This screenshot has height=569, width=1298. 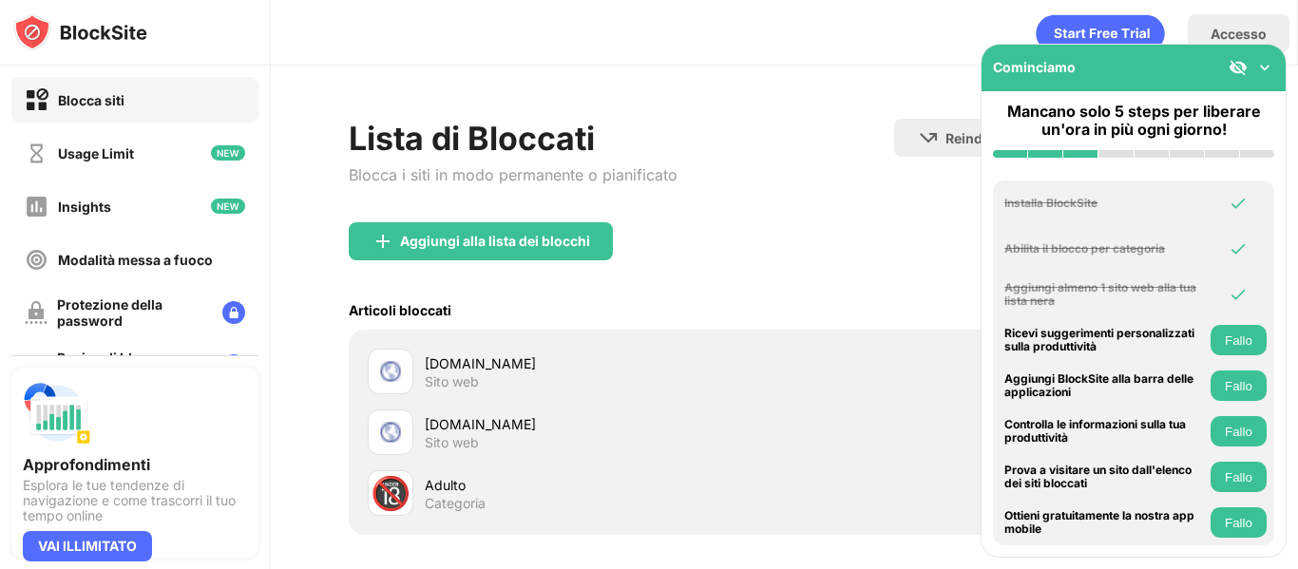 I want to click on div: Prova a visitare un sito dall'elenco dei siti bloccati, so click(x=1105, y=477).